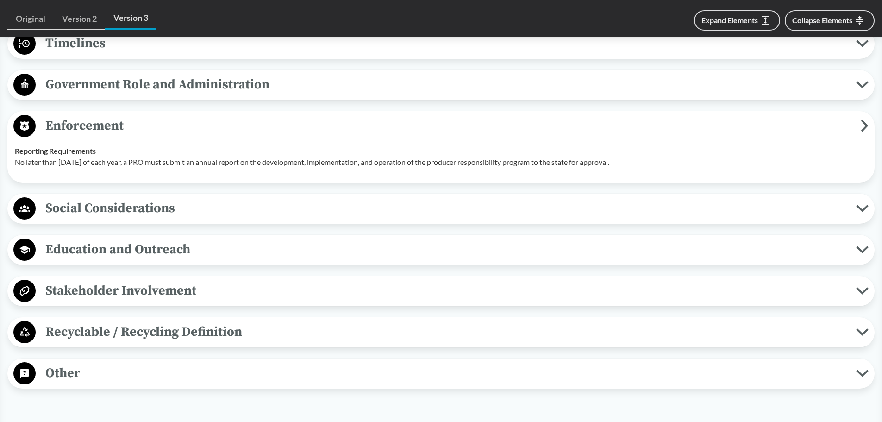  Describe the element at coordinates (441, 126) in the screenshot. I see `button: Enforcement` at that location.